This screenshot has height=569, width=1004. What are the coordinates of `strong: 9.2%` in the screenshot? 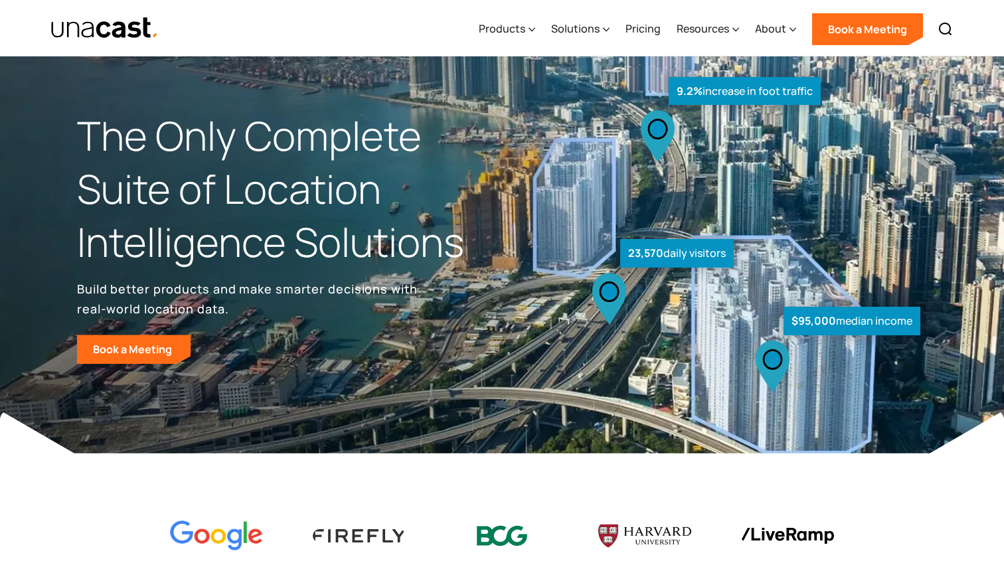 It's located at (689, 91).